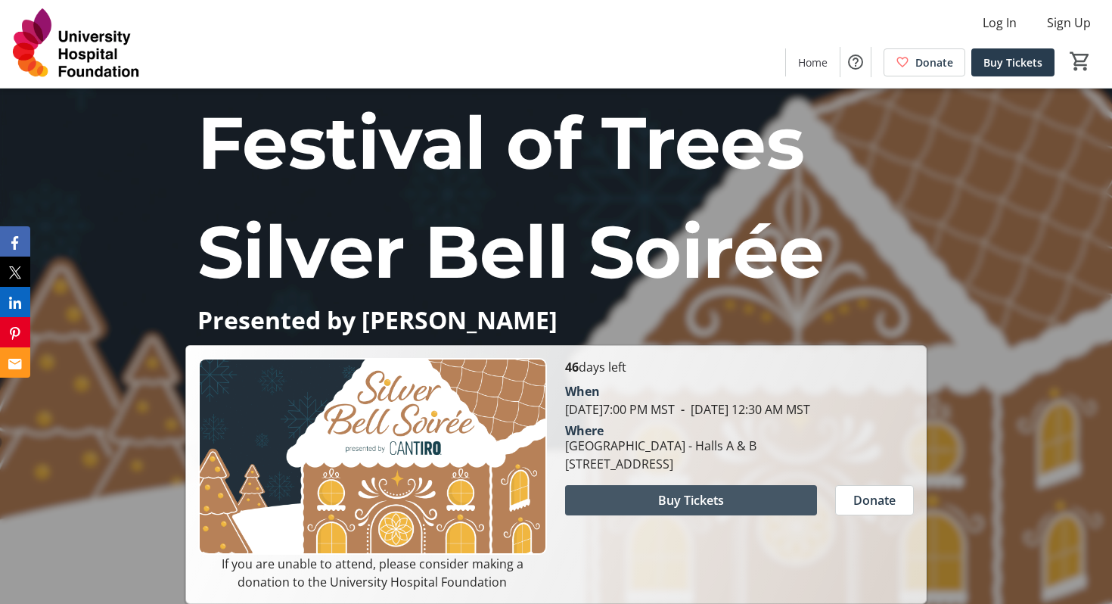 The image size is (1112, 604). I want to click on p: If you are unable to attend, please consider making a donation to the University Hospital Foundation, so click(372, 573).